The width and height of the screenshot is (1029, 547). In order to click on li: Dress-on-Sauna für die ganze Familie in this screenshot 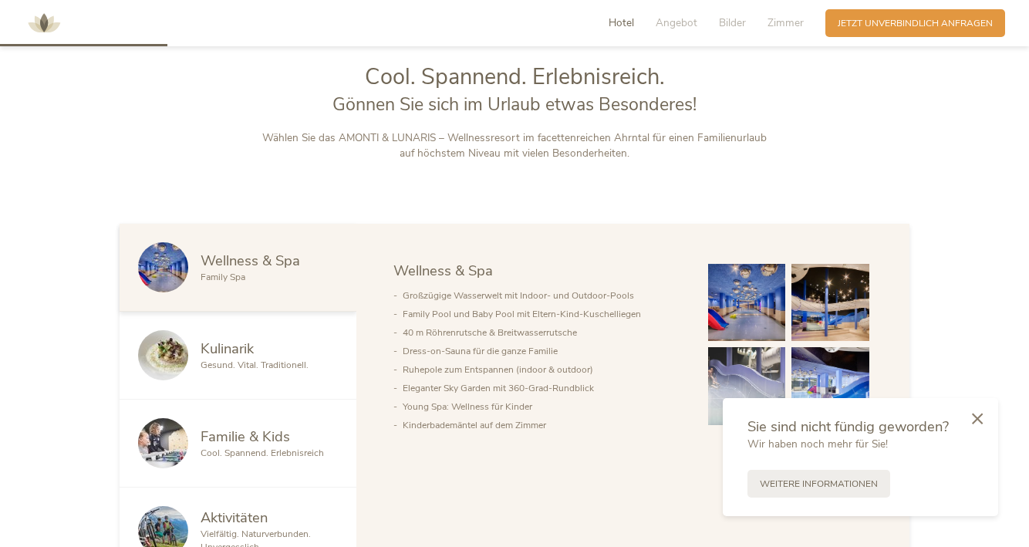, I will do `click(543, 351)`.